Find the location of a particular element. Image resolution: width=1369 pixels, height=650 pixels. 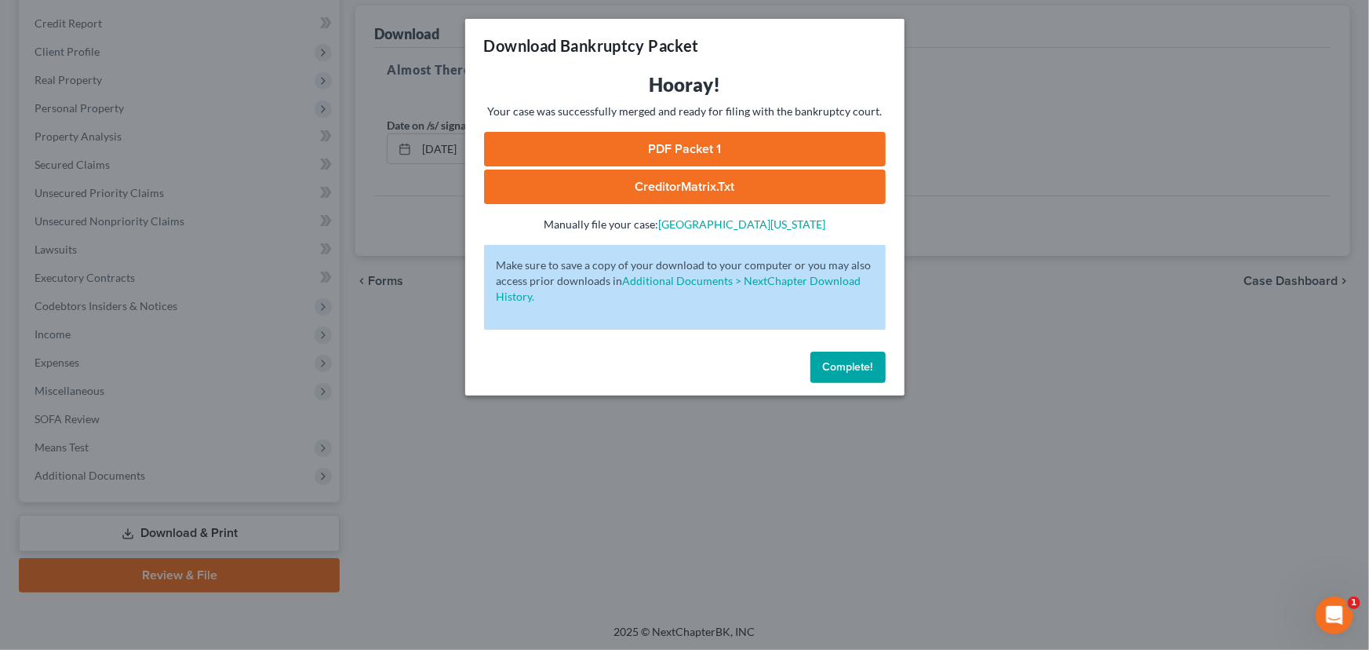

span: 1 is located at coordinates (1354, 603).